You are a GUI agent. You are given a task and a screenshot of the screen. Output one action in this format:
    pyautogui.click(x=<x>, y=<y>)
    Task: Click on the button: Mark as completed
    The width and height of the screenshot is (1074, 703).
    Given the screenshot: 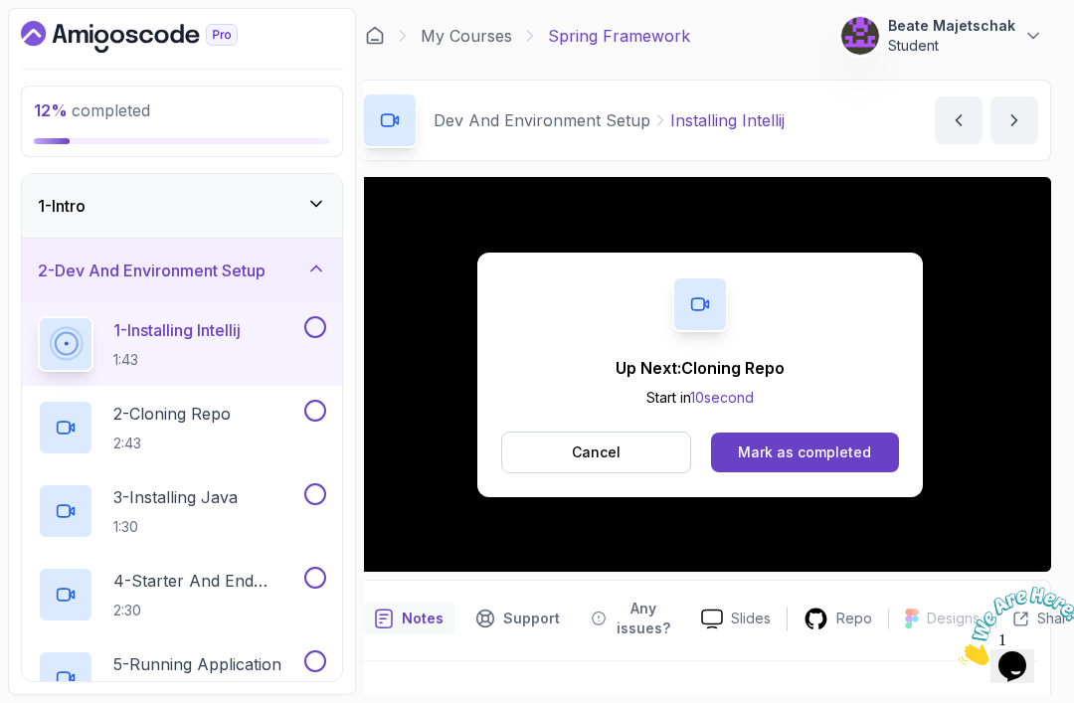 What is the action you would take?
    pyautogui.click(x=805, y=452)
    